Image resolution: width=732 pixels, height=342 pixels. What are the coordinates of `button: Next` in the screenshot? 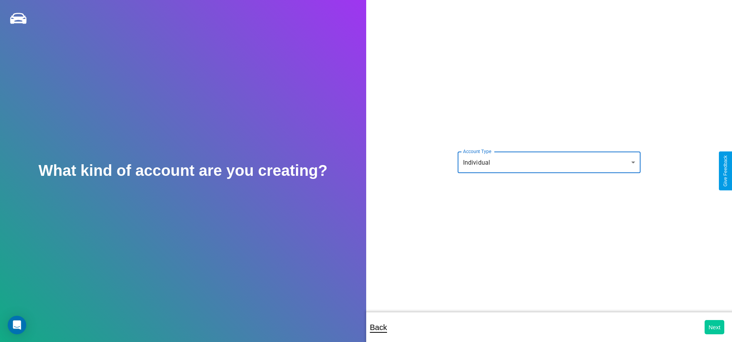 It's located at (714, 327).